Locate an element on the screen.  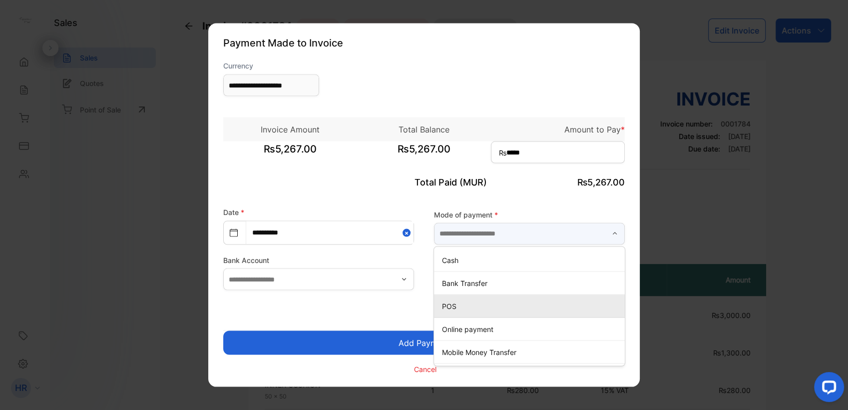
button: Close is located at coordinates (408, 232).